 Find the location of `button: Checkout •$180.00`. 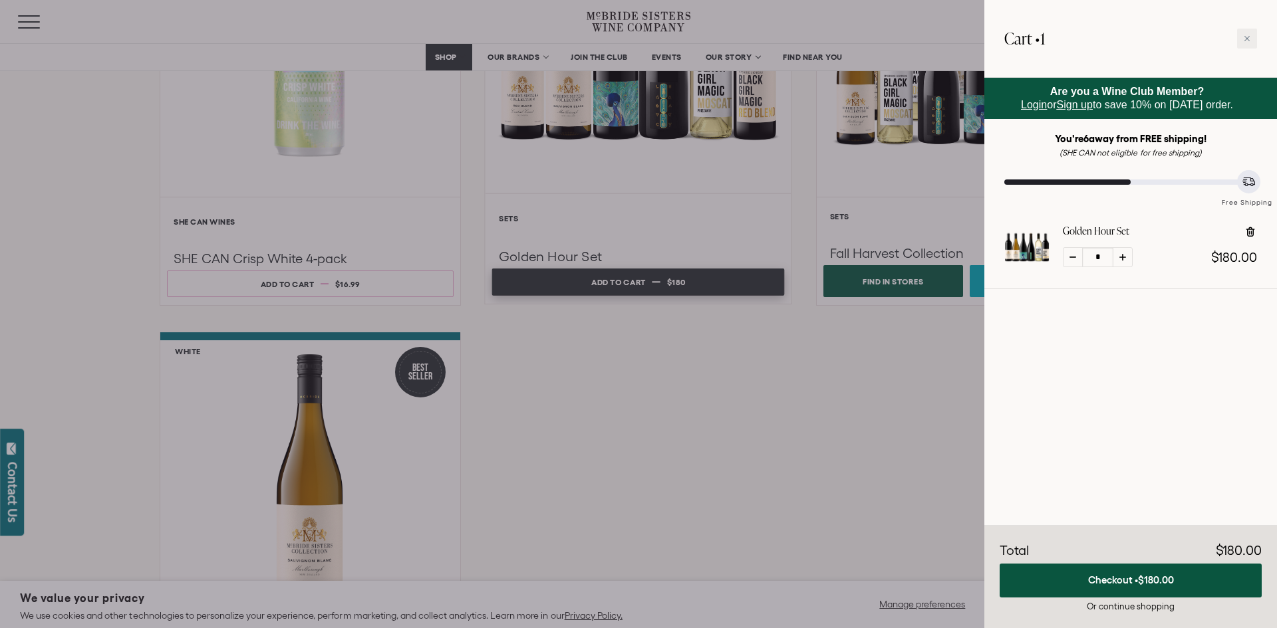

button: Checkout •$180.00 is located at coordinates (1131, 581).